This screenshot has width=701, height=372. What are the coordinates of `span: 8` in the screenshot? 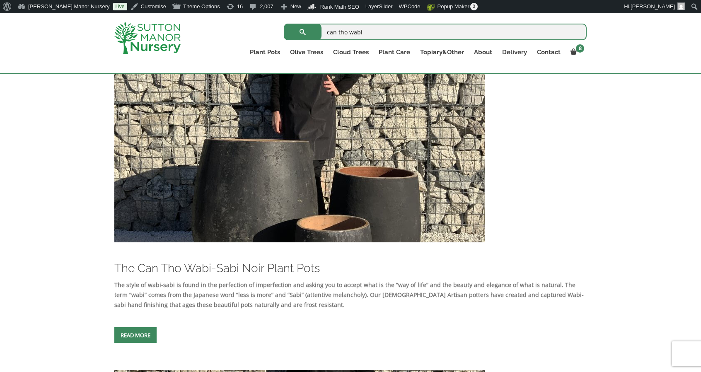 It's located at (580, 48).